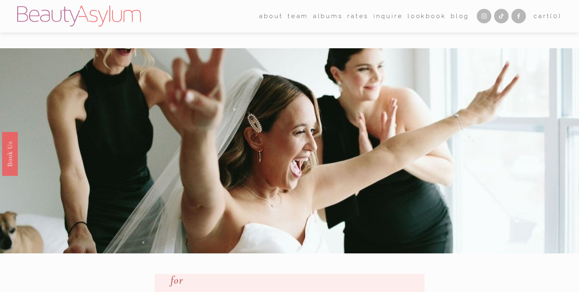  What do you see at coordinates (519, 16) in the screenshot?
I see `a: Facebook` at bounding box center [519, 16].